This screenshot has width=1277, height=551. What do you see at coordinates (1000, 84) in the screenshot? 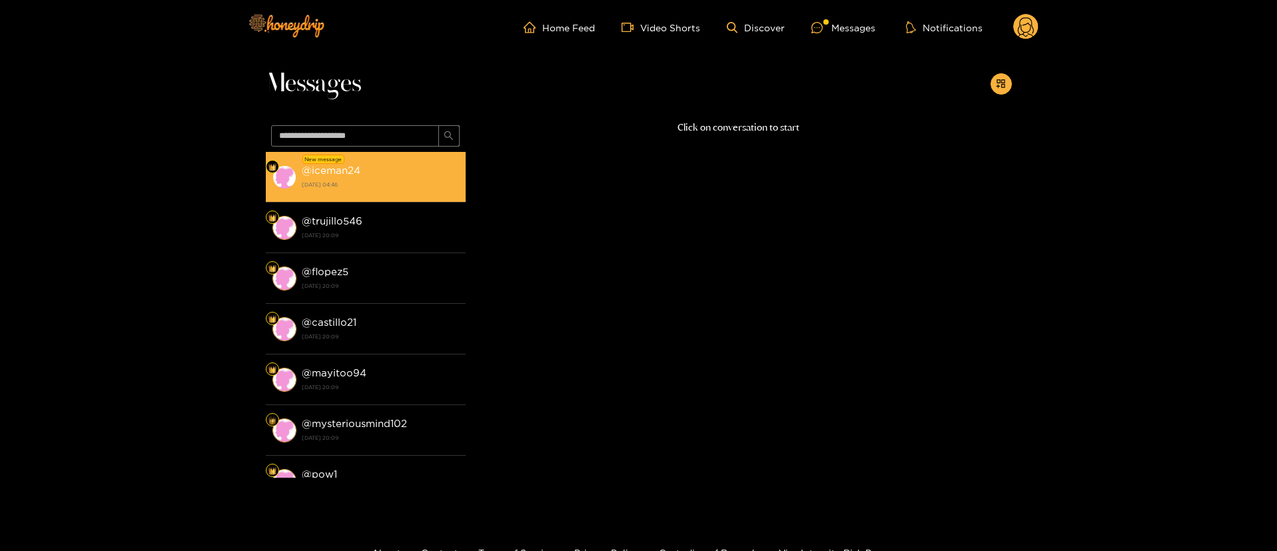
I see `span: appstore-add` at bounding box center [1000, 84].